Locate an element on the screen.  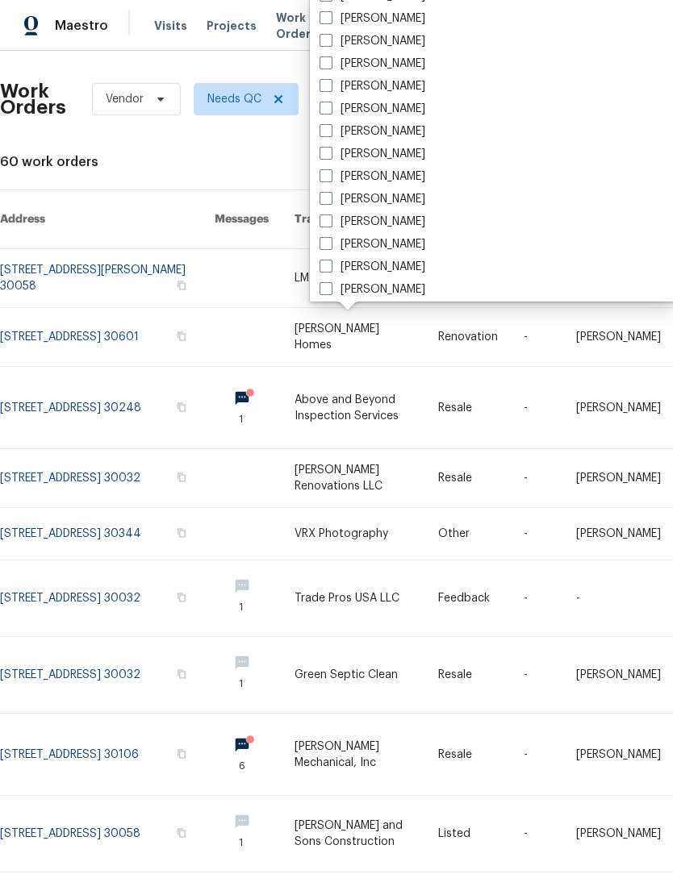
span: Work Orders is located at coordinates (296, 26).